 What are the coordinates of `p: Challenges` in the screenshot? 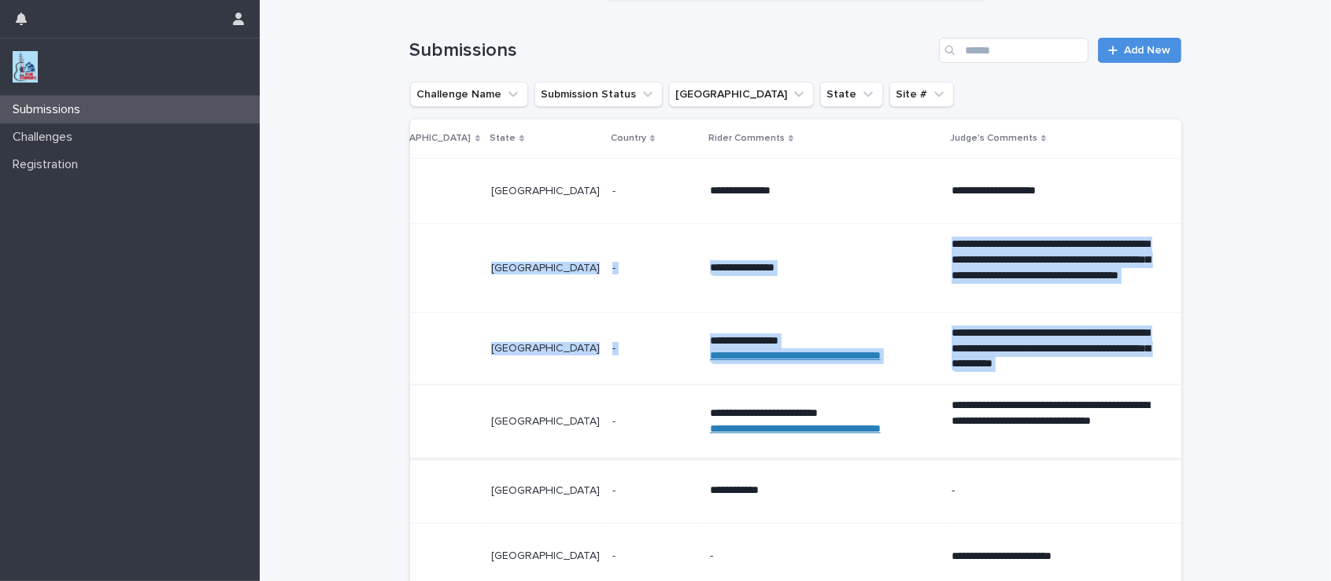 It's located at (46, 137).